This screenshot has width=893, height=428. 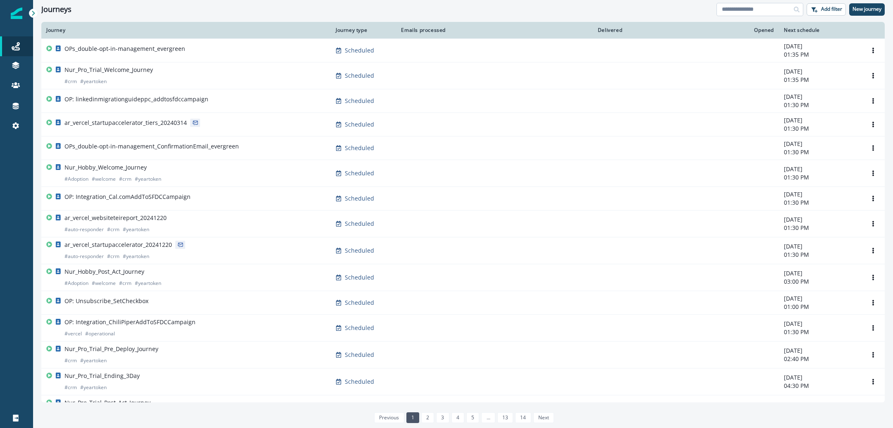 What do you see at coordinates (458, 417) in the screenshot?
I see `a: Page 4` at bounding box center [458, 417].